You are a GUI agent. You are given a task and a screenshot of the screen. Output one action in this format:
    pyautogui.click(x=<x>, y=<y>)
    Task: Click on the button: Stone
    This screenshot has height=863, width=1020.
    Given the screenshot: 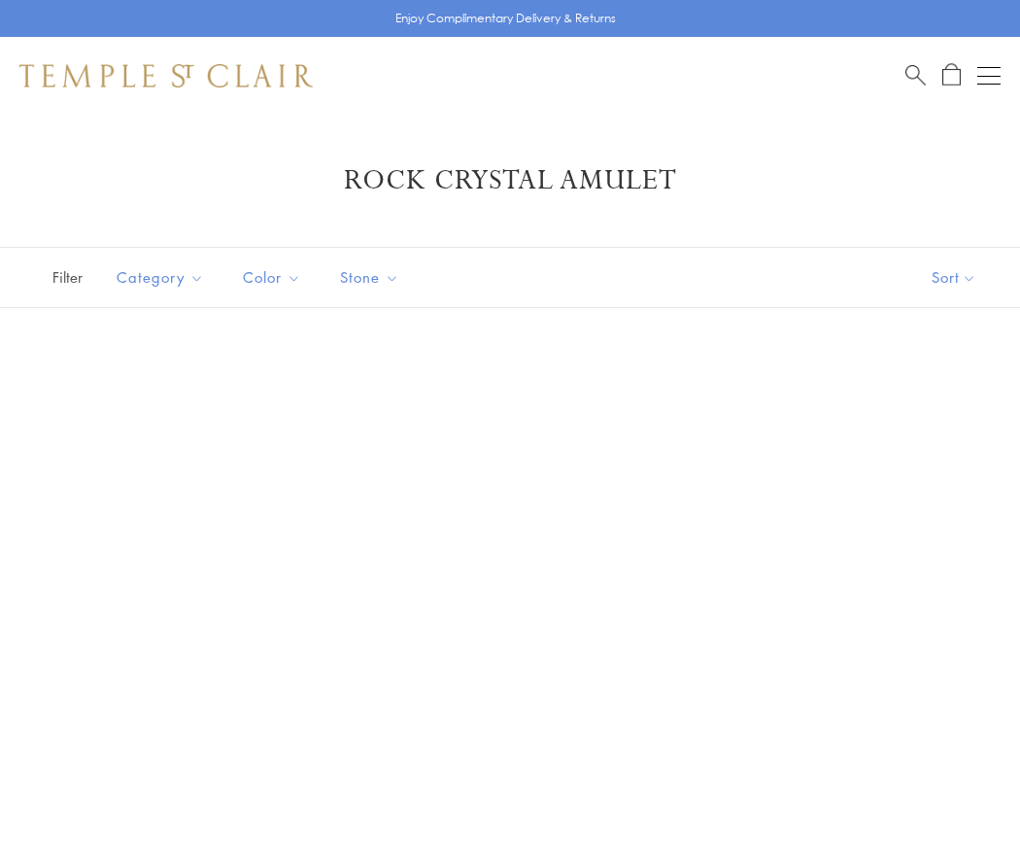 What is the action you would take?
    pyautogui.click(x=369, y=277)
    